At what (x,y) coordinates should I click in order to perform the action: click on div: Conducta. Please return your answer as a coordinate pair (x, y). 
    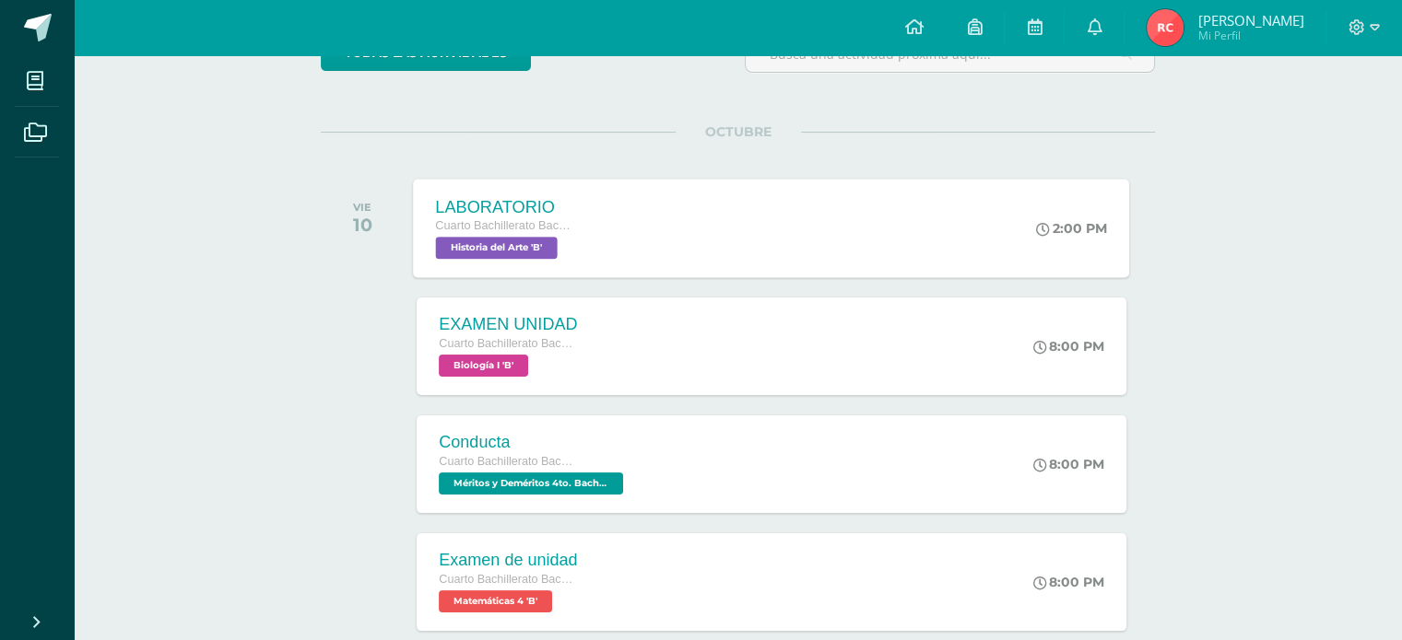
    Looking at the image, I should click on (533, 442).